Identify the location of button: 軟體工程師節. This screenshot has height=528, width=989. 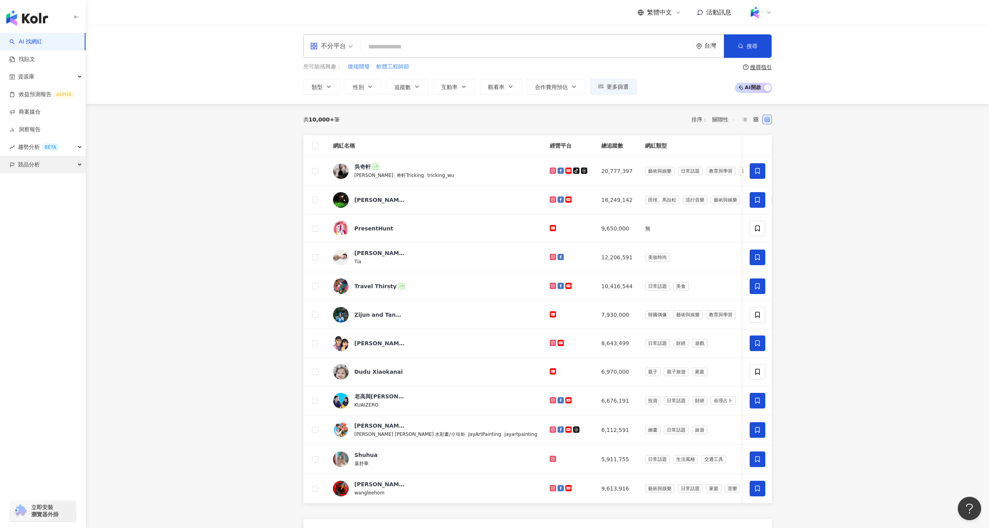
(393, 67).